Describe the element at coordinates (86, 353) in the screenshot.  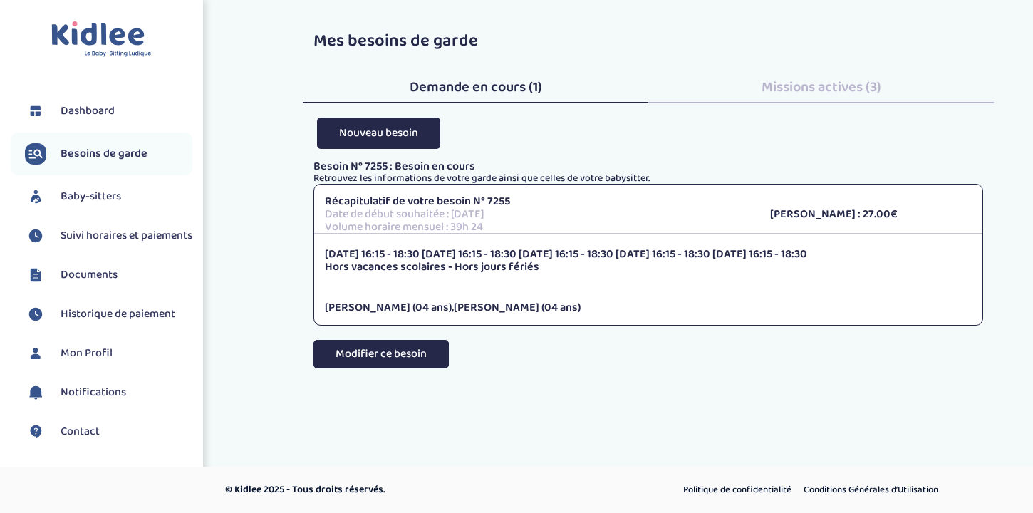
I see `span: Mon Profil` at that location.